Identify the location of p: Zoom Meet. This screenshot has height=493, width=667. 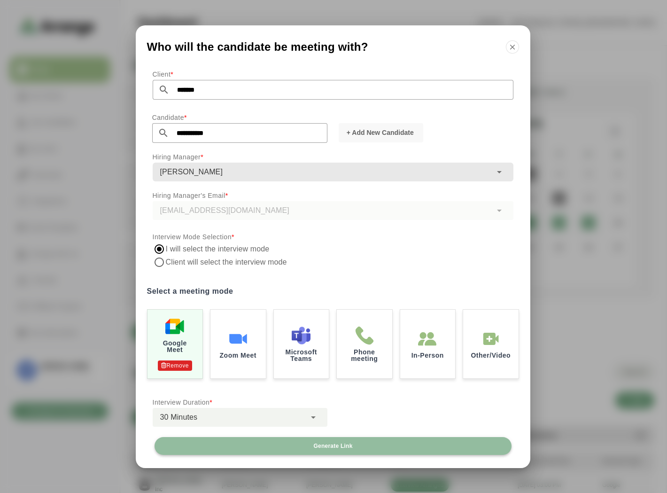
(238, 355).